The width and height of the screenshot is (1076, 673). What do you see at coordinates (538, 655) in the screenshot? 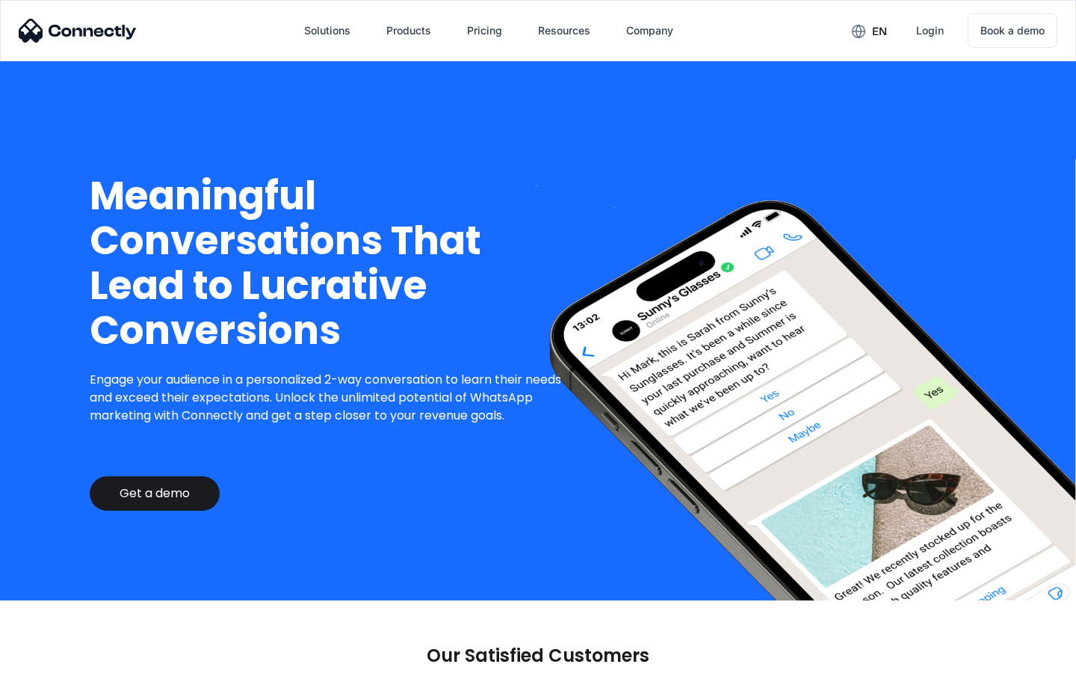
I see `p: Our Satisfied Customers` at bounding box center [538, 655].